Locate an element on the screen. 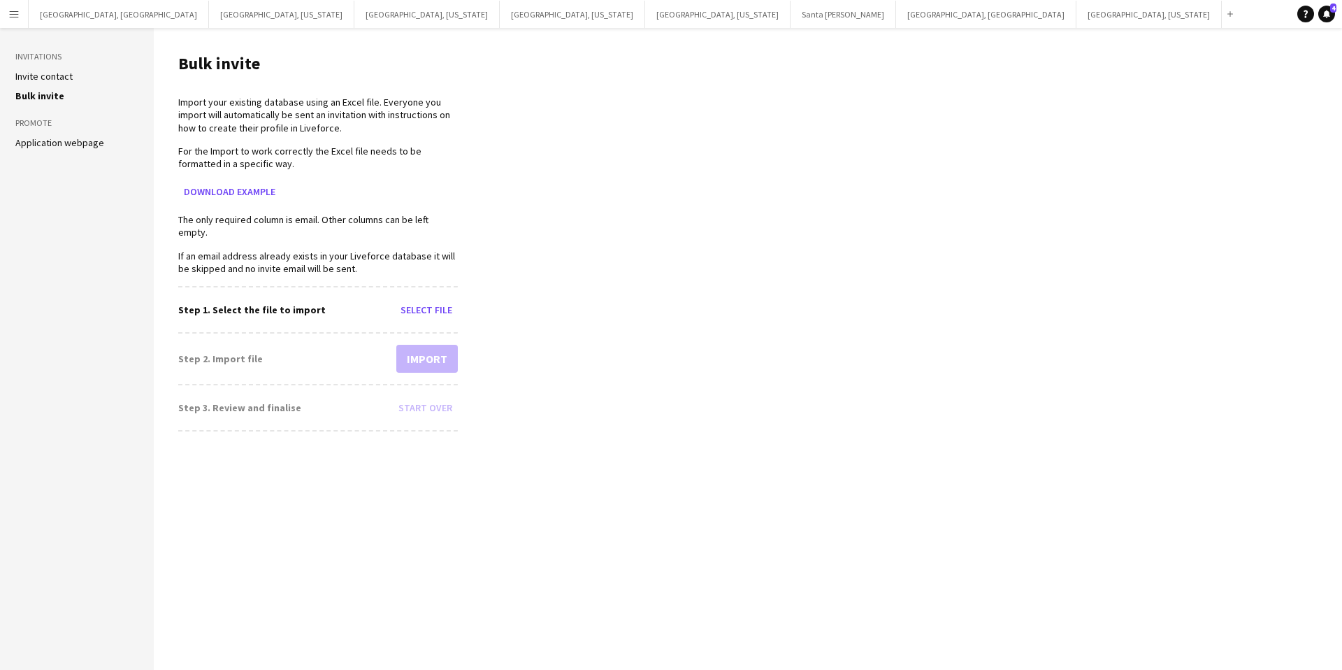 This screenshot has width=1342, height=670. h3: Invitations is located at coordinates (77, 57).